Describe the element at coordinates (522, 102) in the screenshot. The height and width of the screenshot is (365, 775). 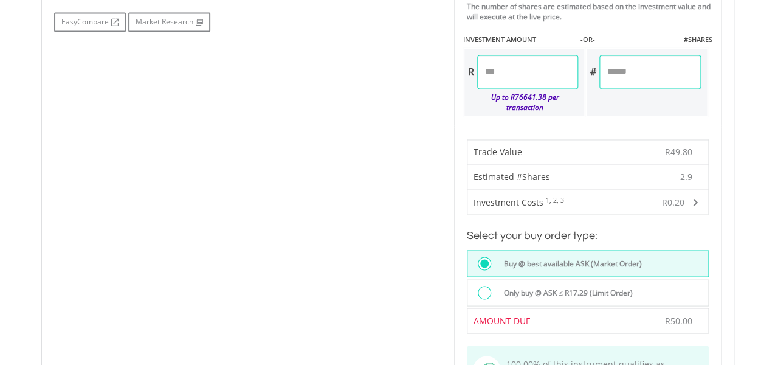
I see `div: Up to R76641.38 per transaction` at that location.